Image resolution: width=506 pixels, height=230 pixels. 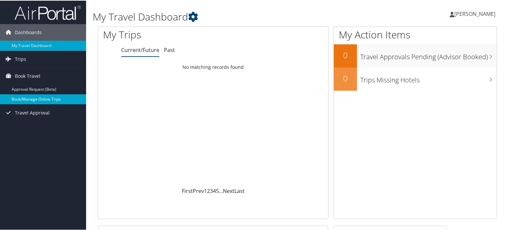 I want to click on a: 4, so click(x=214, y=191).